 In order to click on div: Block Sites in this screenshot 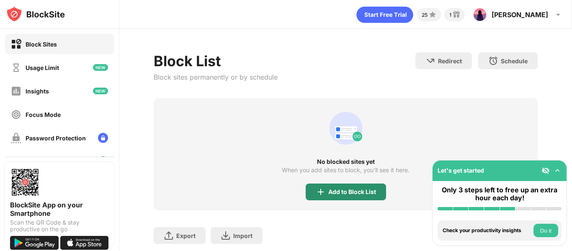, I will do `click(41, 44)`.